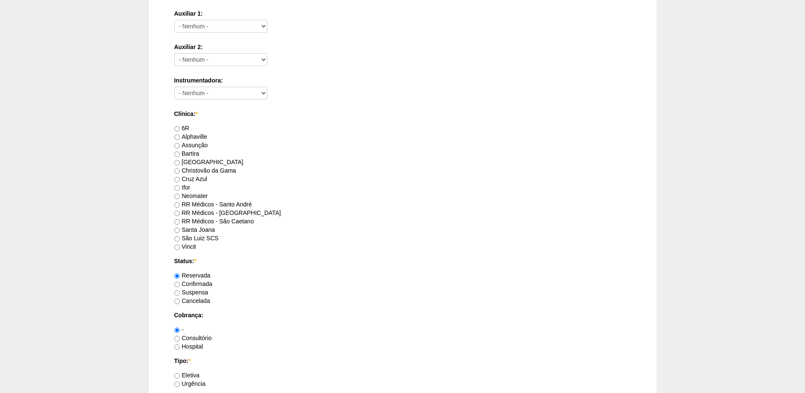 This screenshot has width=805, height=393. What do you see at coordinates (177, 284) in the screenshot?
I see `input: Confirmada` at bounding box center [177, 284].